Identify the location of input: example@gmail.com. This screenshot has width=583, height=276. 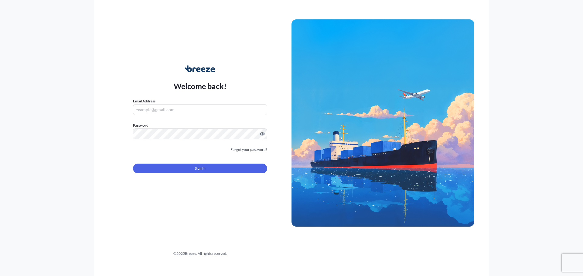
(200, 110).